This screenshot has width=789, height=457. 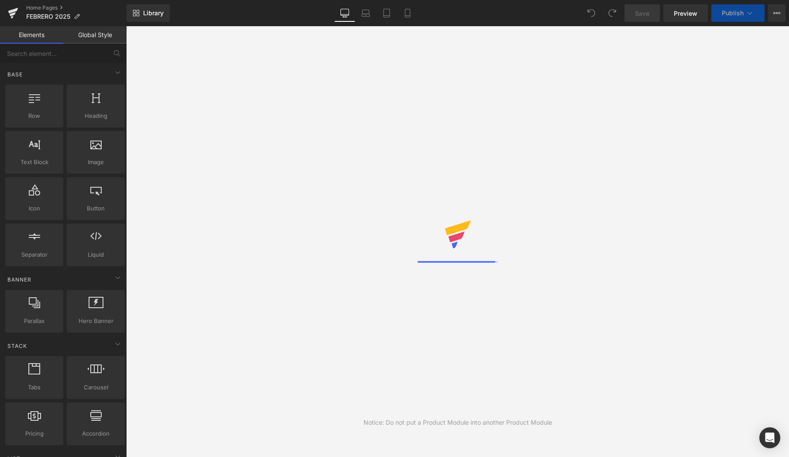 I want to click on span: Stack, so click(x=17, y=345).